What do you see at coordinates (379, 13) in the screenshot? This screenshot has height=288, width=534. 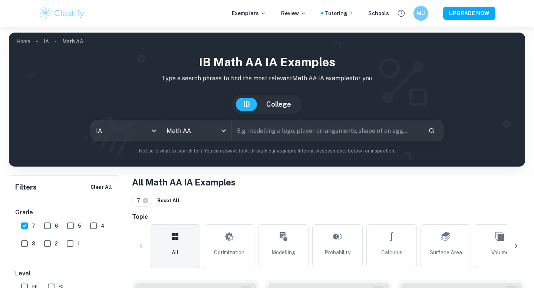 I see `a: Schools` at bounding box center [379, 13].